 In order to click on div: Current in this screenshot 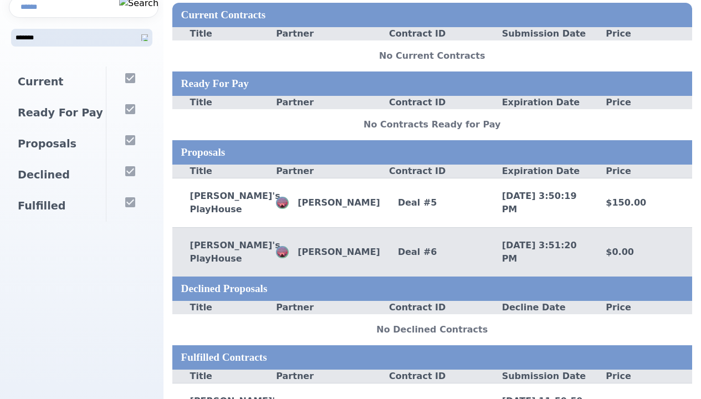, I will do `click(57, 82)`.